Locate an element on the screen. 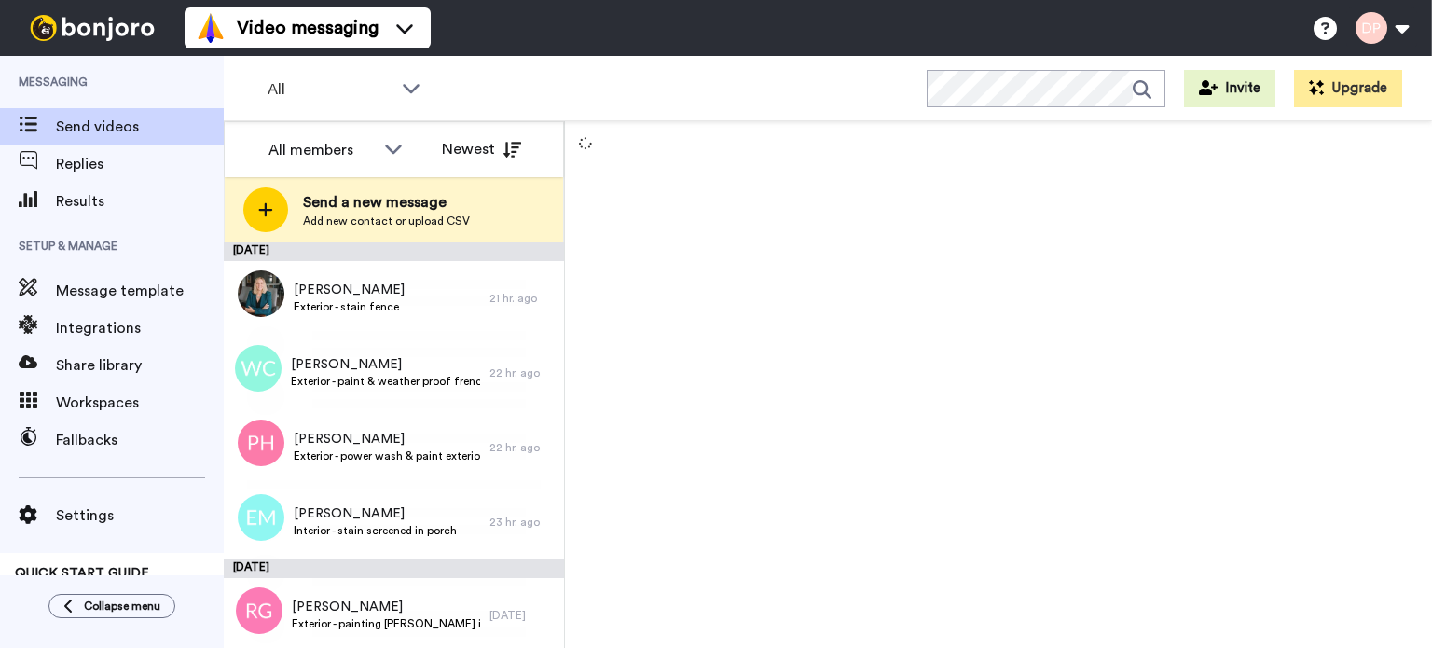 The width and height of the screenshot is (1432, 648). span: Message template is located at coordinates (140, 291).